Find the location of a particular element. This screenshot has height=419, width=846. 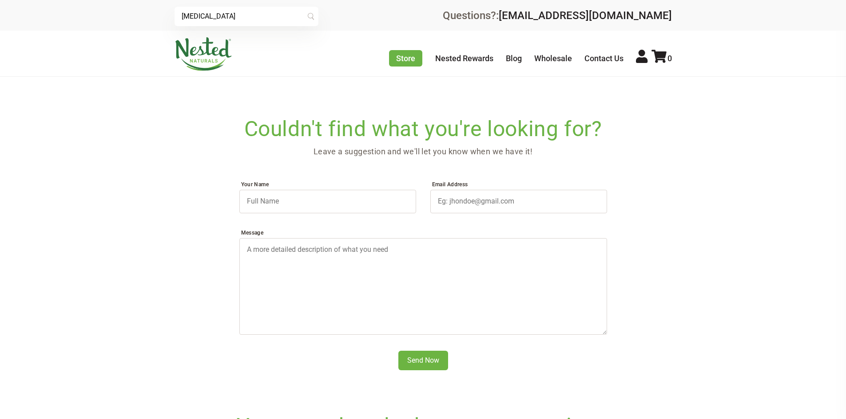

a: Wholesale is located at coordinates (553, 58).